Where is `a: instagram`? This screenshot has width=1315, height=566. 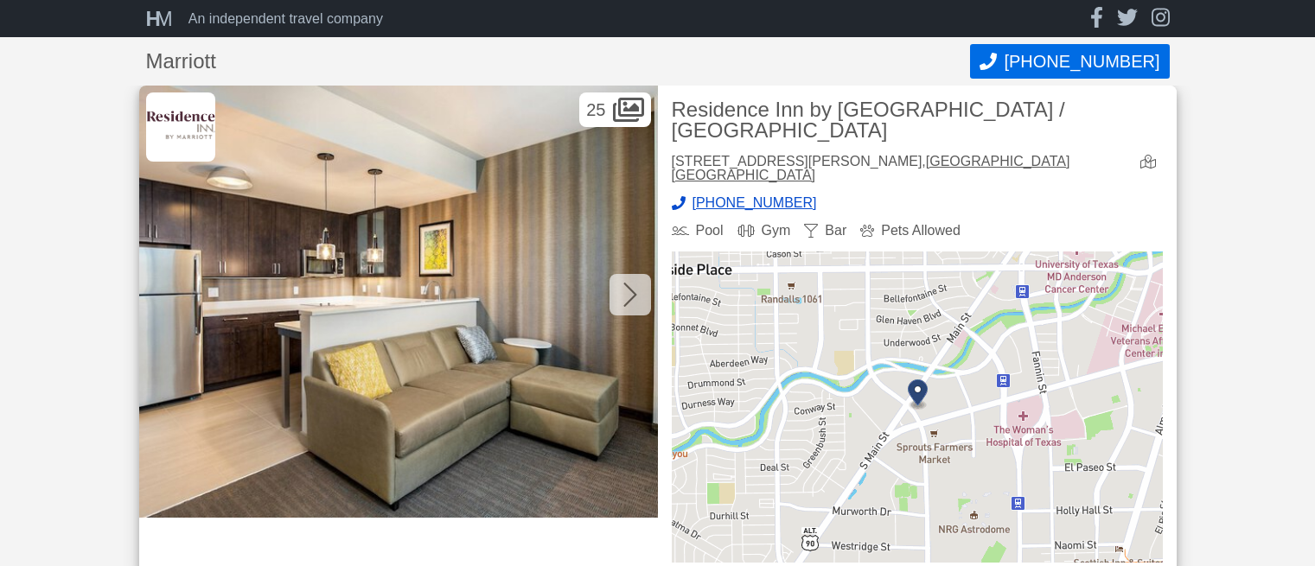
a: instagram is located at coordinates (1160, 18).